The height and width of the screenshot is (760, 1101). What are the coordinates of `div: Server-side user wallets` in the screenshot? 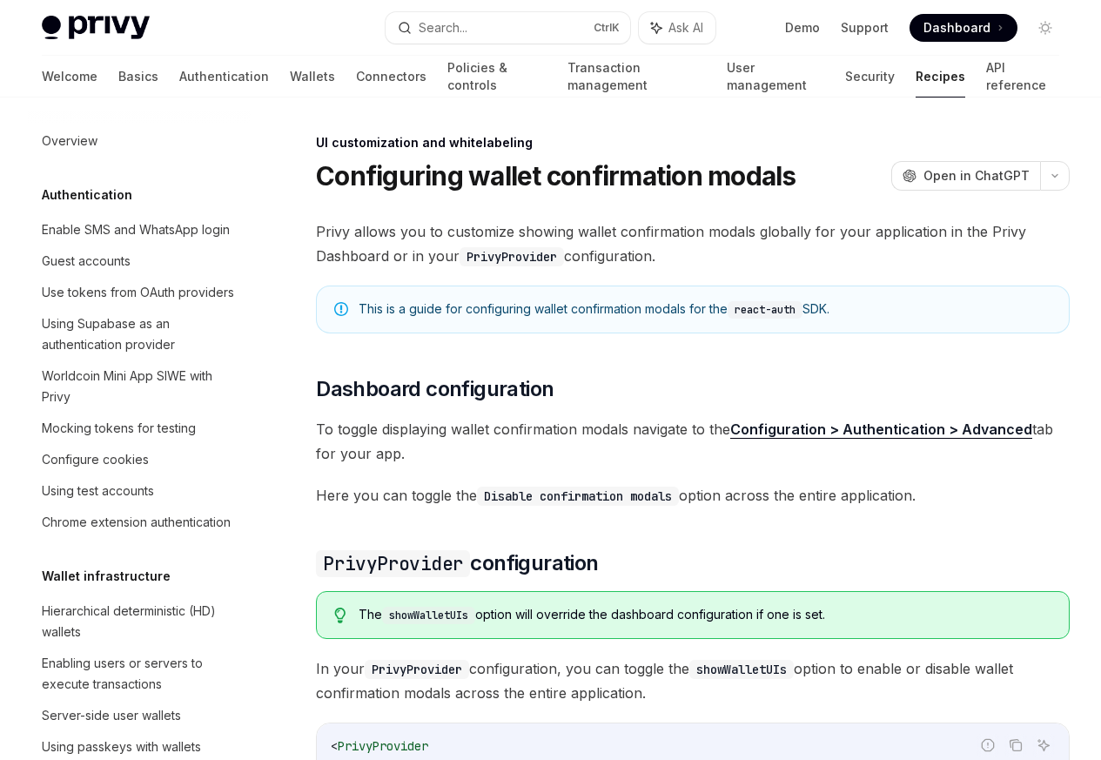 It's located at (111, 715).